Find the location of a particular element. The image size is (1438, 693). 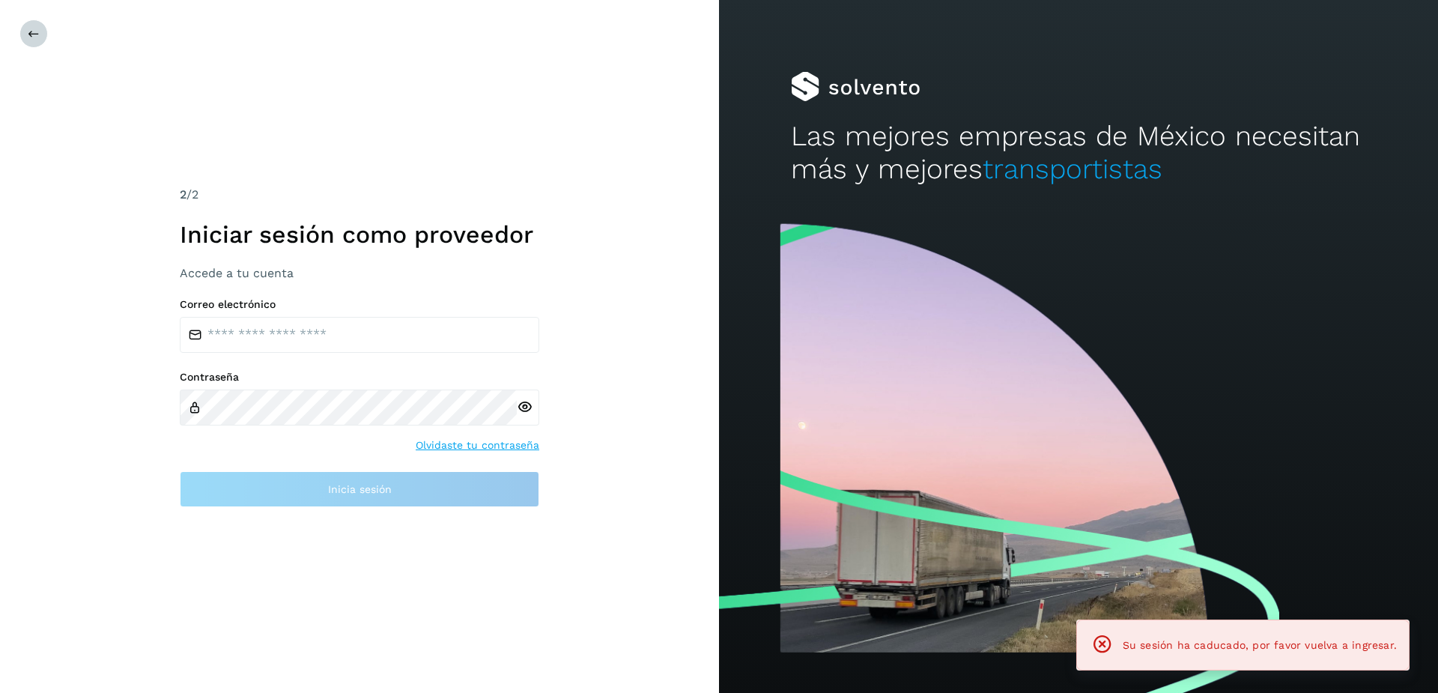

div: /2 is located at coordinates (360, 195).